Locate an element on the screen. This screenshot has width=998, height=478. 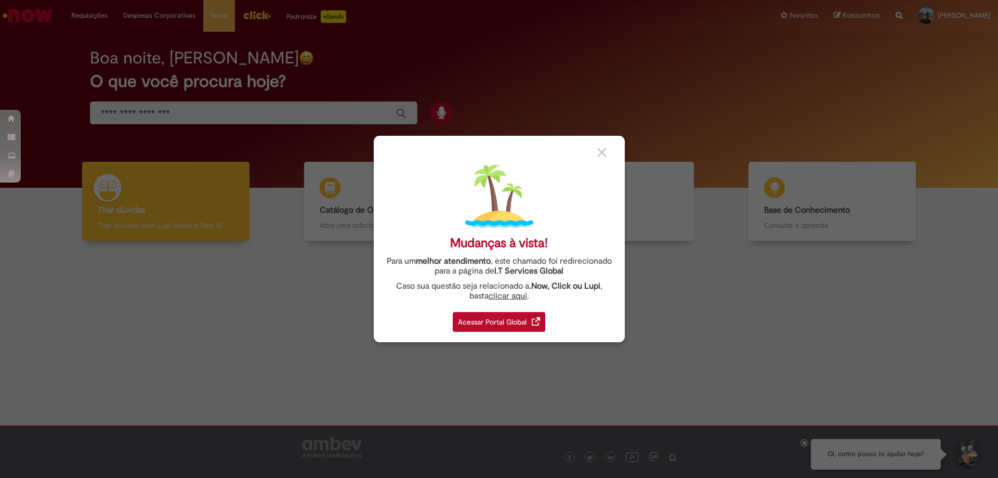
img: redirect_link.png is located at coordinates (536, 321).